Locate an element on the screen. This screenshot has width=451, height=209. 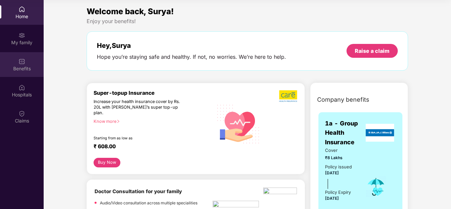
img: svg+xml;base64,PHN2ZyBpZD0iSG9tZSIgeG1sbnM9Imh0dHA6Ly93d3cudzMub3JnLzIwMDAvc3ZnIiB3aWR0aD0iMjAiIG... is located at coordinates (22, 9).